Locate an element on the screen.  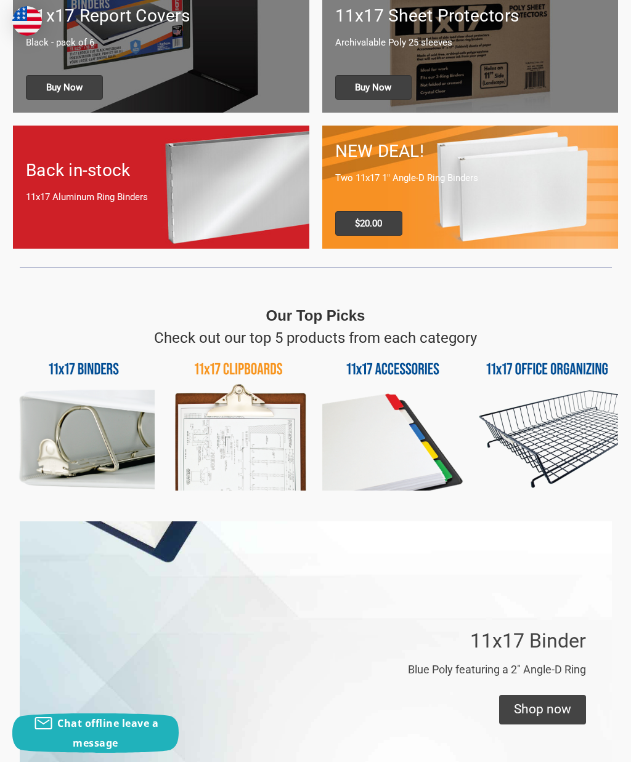
img: 11x17 Office Organizing is located at coordinates (547, 420).